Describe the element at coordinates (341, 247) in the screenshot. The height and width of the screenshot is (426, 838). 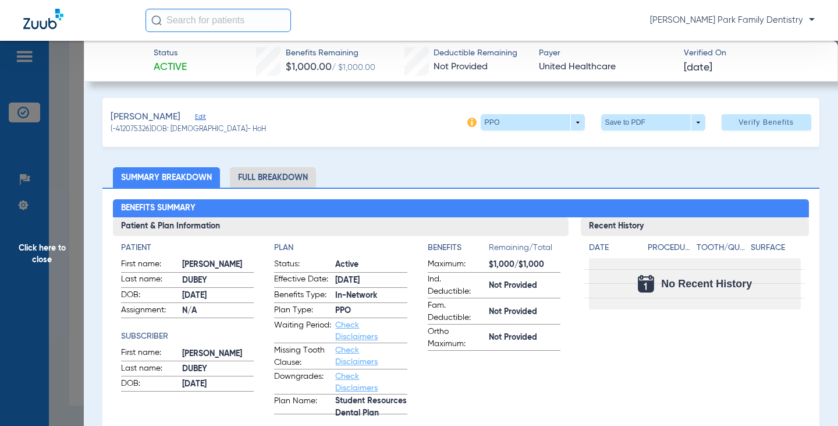
I see `h4: Plan` at that location.